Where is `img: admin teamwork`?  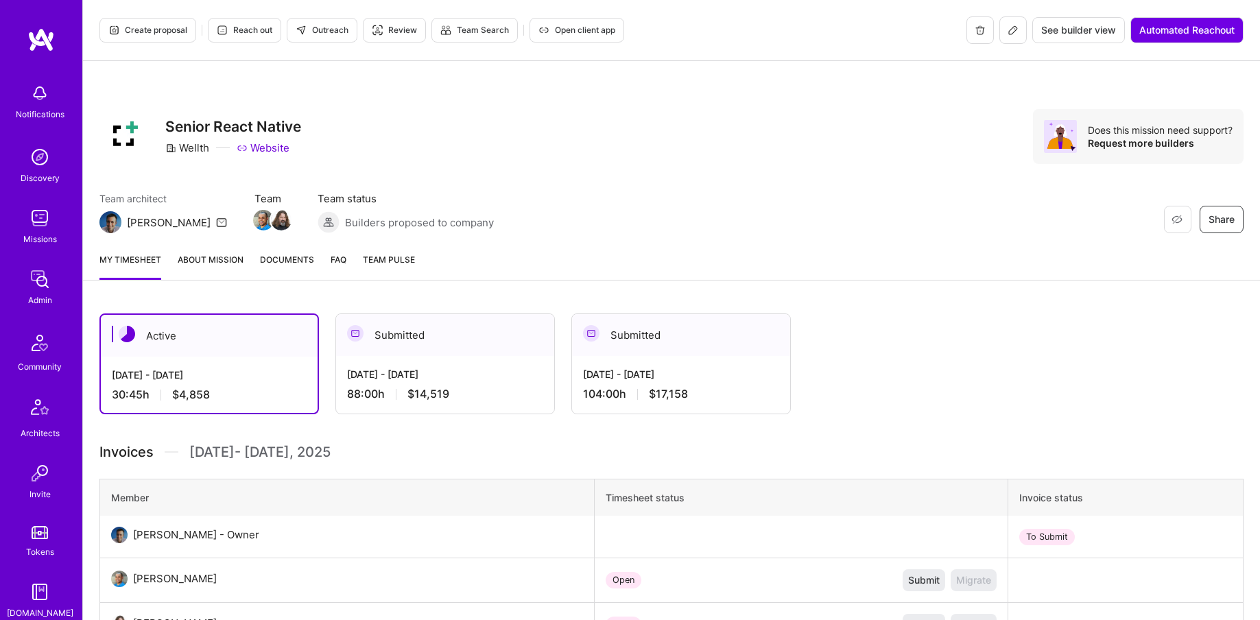 img: admin teamwork is located at coordinates (40, 279).